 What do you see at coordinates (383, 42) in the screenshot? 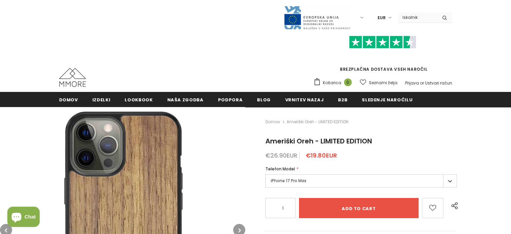
I see `img: Zaupajte Pilot Stars` at bounding box center [383, 42].